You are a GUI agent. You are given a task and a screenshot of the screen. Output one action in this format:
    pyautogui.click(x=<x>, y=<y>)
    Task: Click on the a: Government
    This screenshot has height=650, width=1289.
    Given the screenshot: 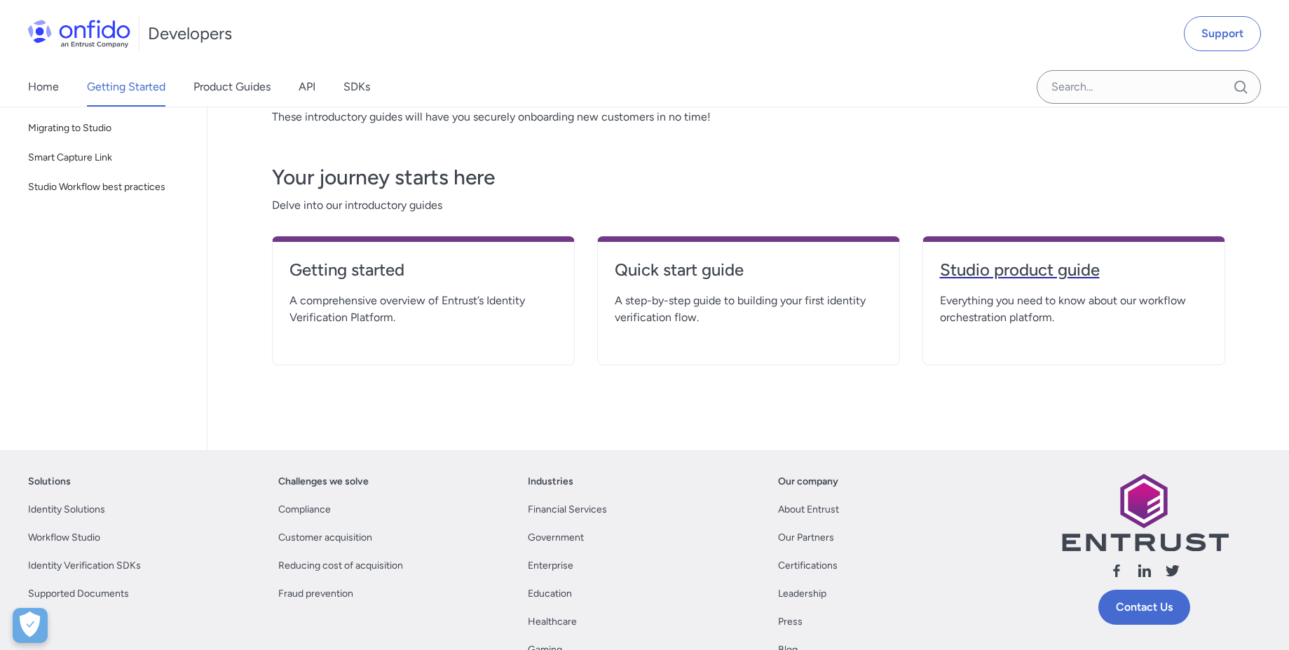 What is the action you would take?
    pyautogui.click(x=556, y=538)
    